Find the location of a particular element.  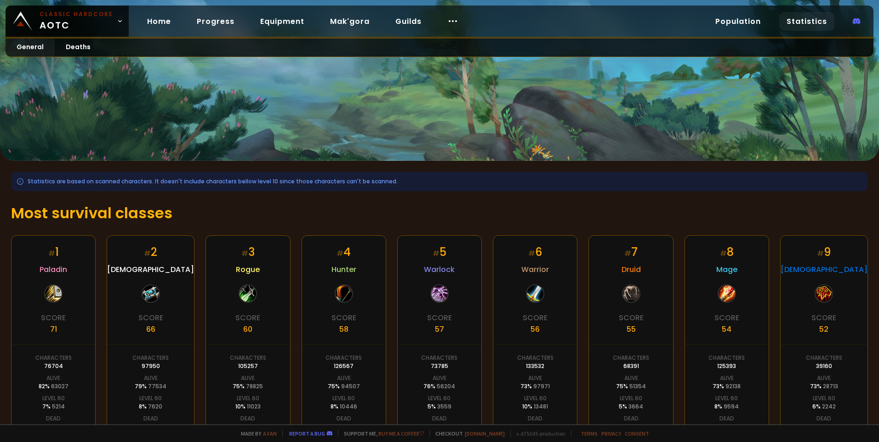

span: 10446 is located at coordinates (348, 406).